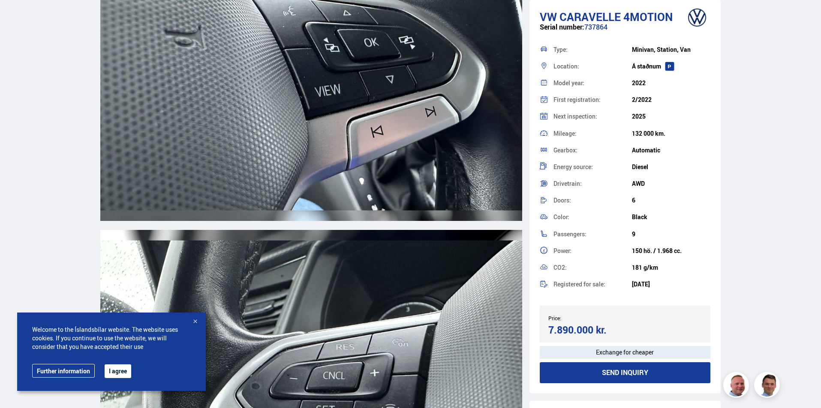  Describe the element at coordinates (592, 251) in the screenshot. I see `div: Power:` at that location.